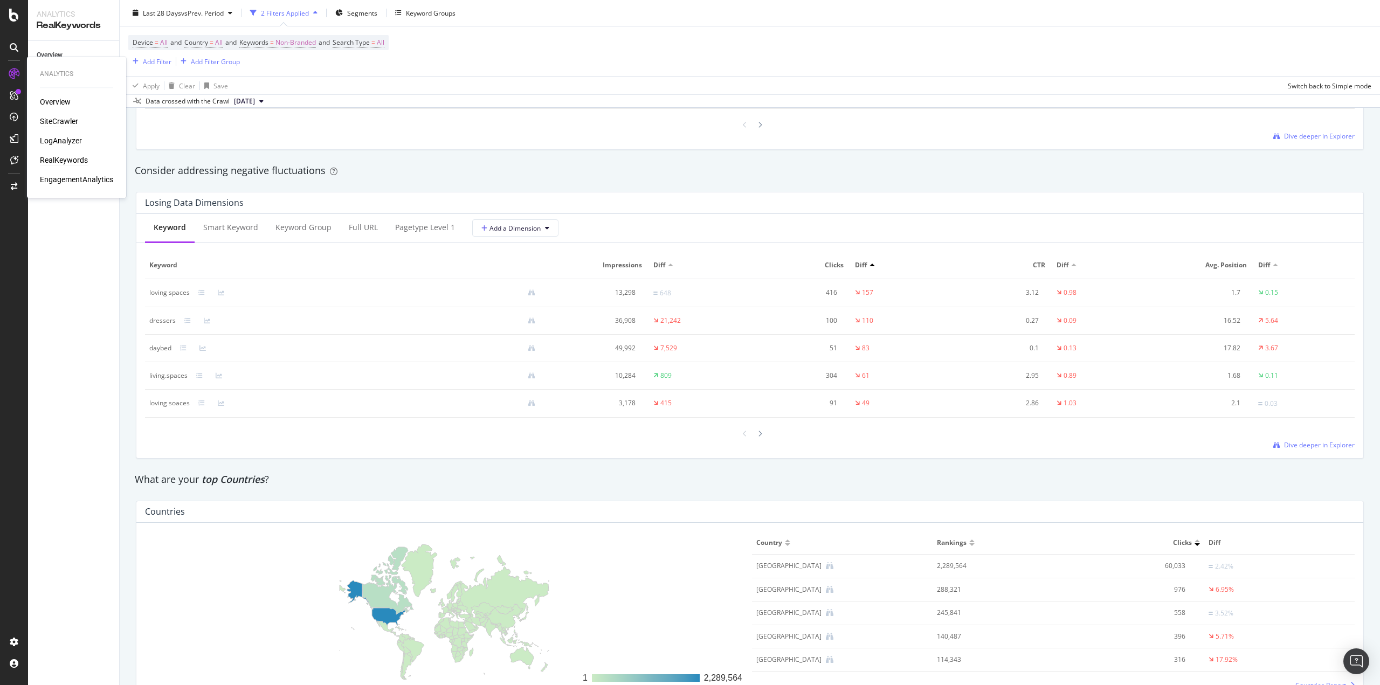 The image size is (1380, 685). I want to click on div: 36,908, so click(594, 321).